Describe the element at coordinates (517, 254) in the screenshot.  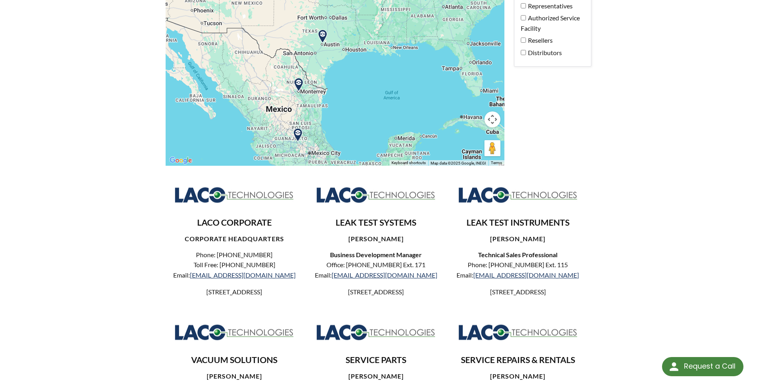
I see `strong: Technical Sales Professional` at that location.